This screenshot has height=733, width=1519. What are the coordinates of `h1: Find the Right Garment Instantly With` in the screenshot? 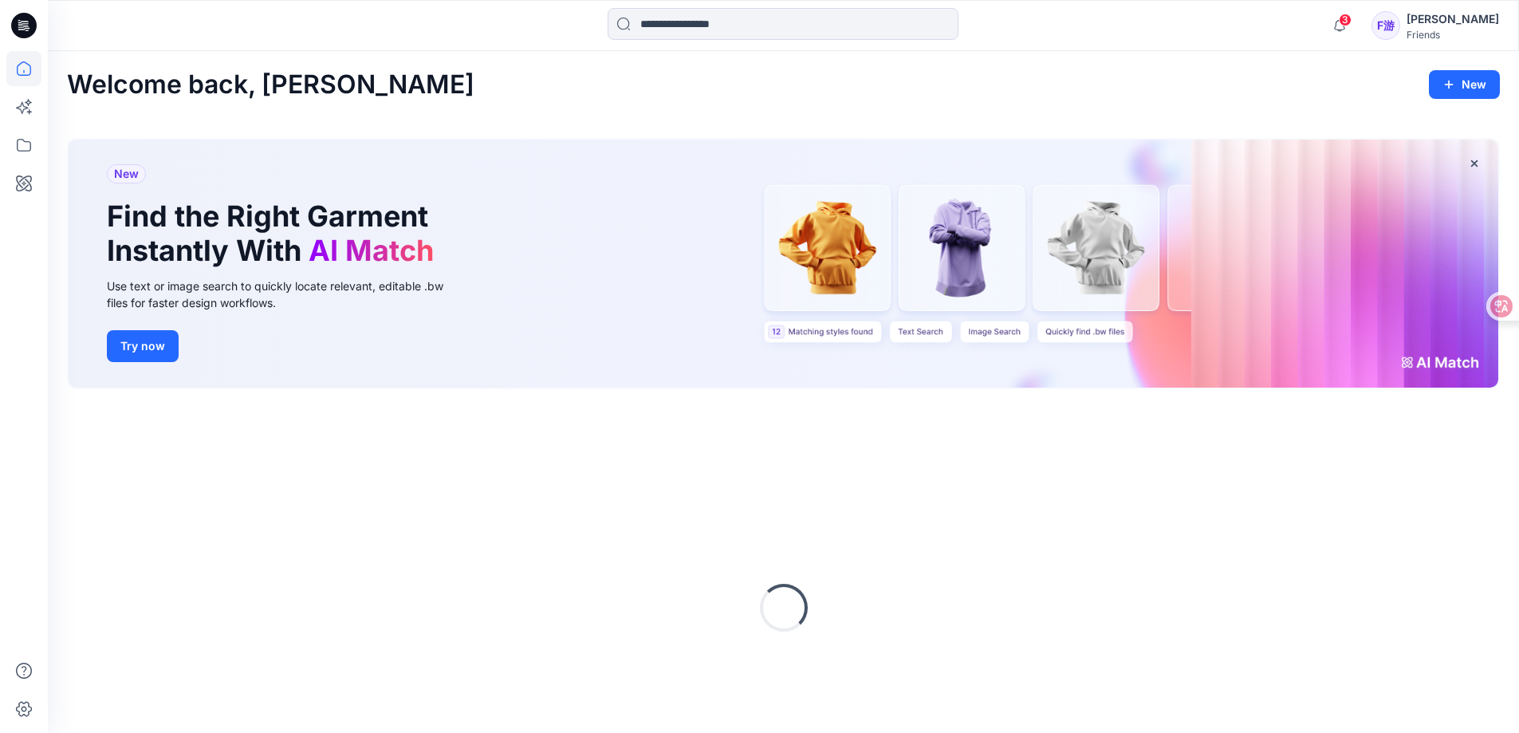 It's located at (274, 234).